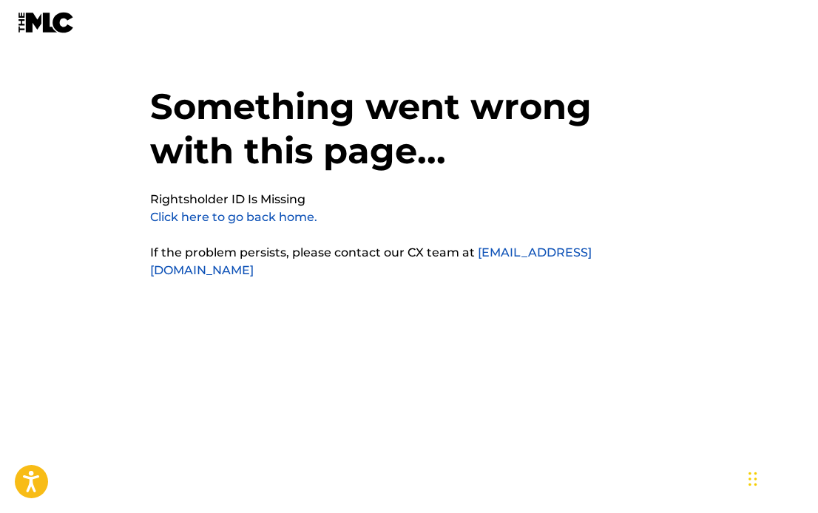 The image size is (818, 513). What do you see at coordinates (228, 200) in the screenshot?
I see `pre: Rightsholder ID Is Missing` at bounding box center [228, 200].